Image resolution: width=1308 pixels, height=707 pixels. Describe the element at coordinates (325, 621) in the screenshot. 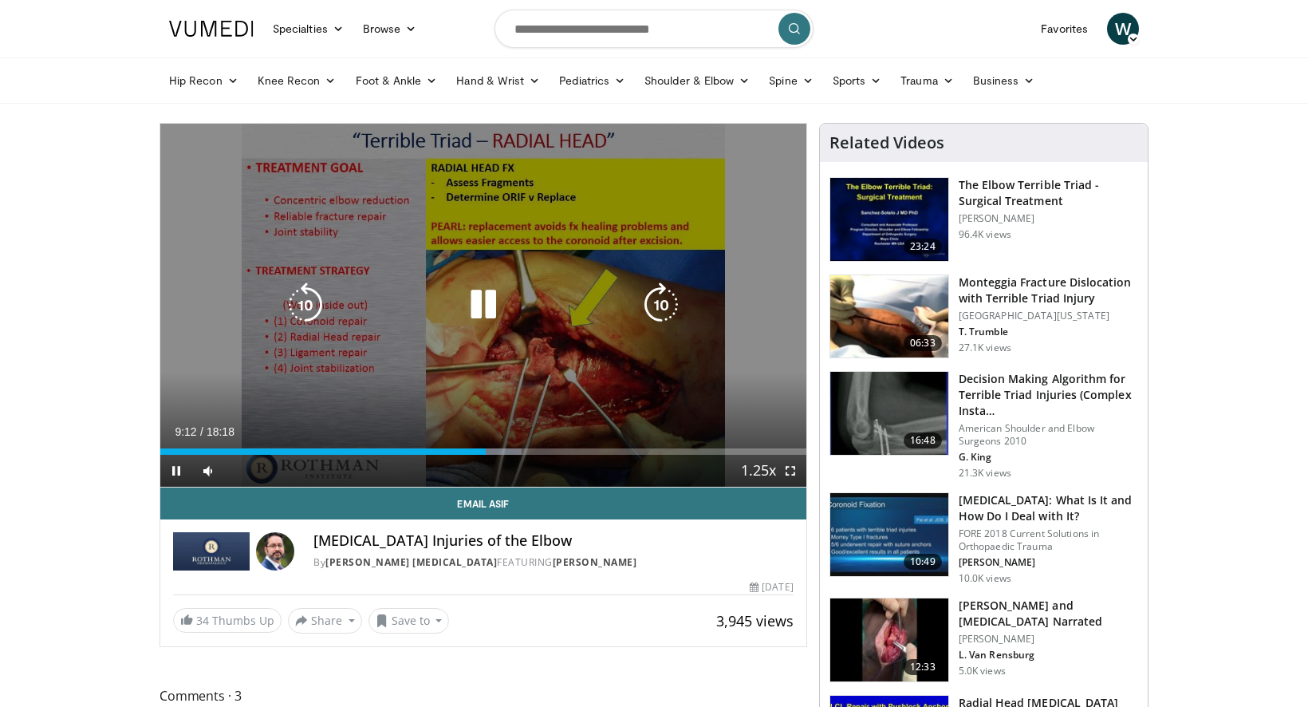

I see `button: Share` at that location.